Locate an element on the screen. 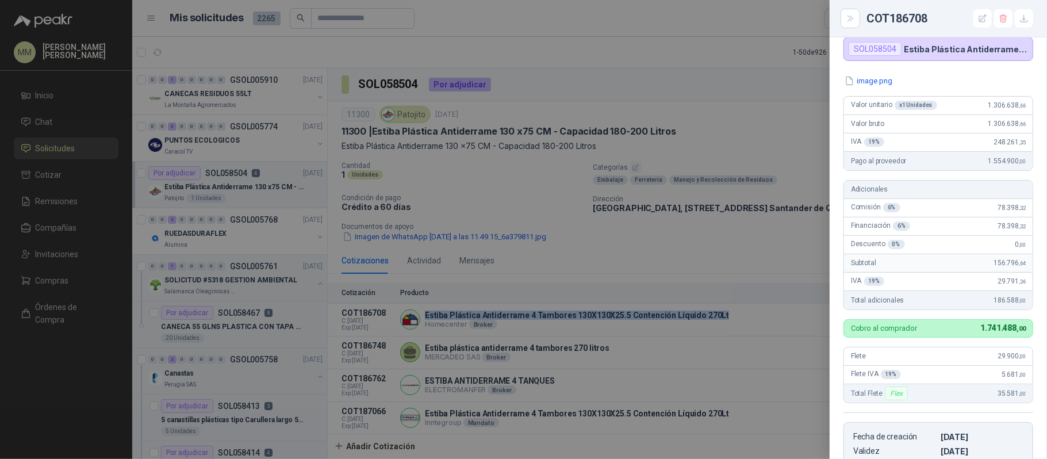 The width and height of the screenshot is (1047, 459). span: 29.900 is located at coordinates (1012, 356).